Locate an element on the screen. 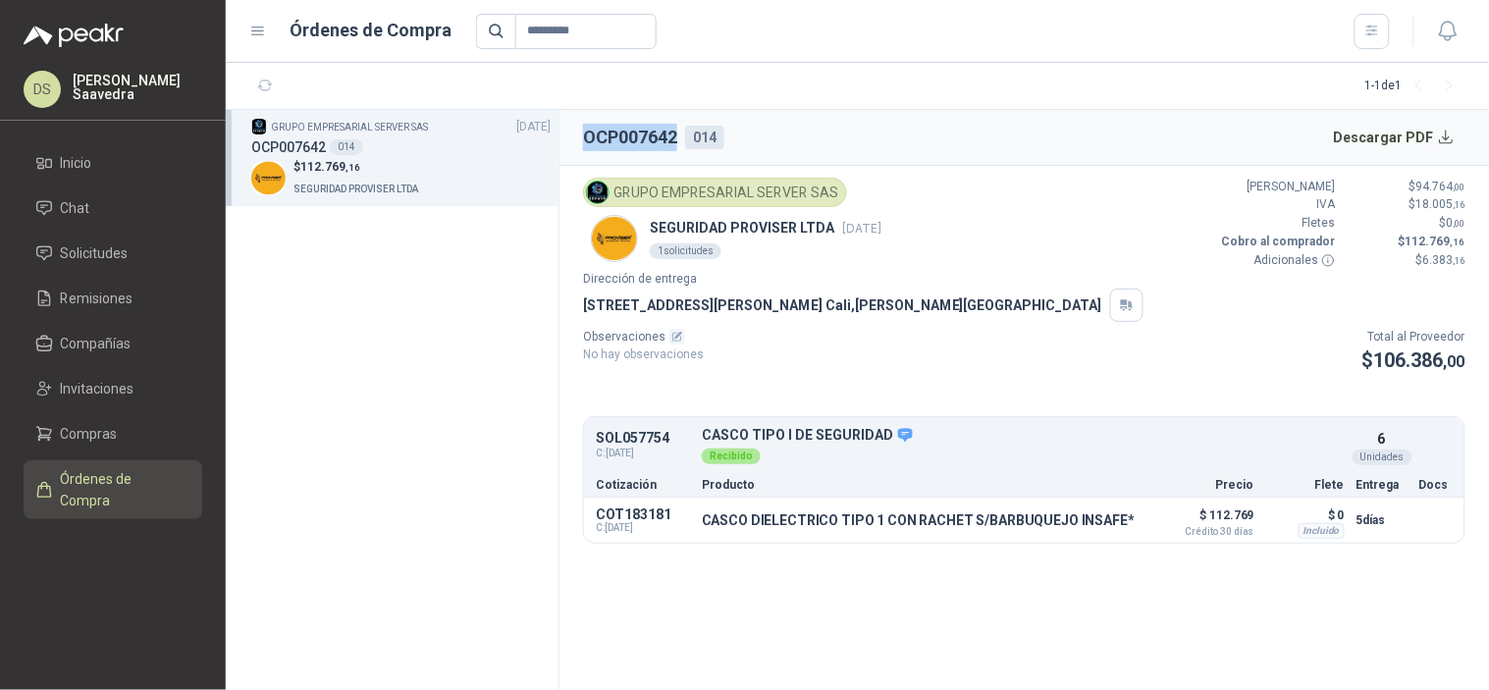 This screenshot has height=690, width=1489. a: Compañías is located at coordinates (113, 344).